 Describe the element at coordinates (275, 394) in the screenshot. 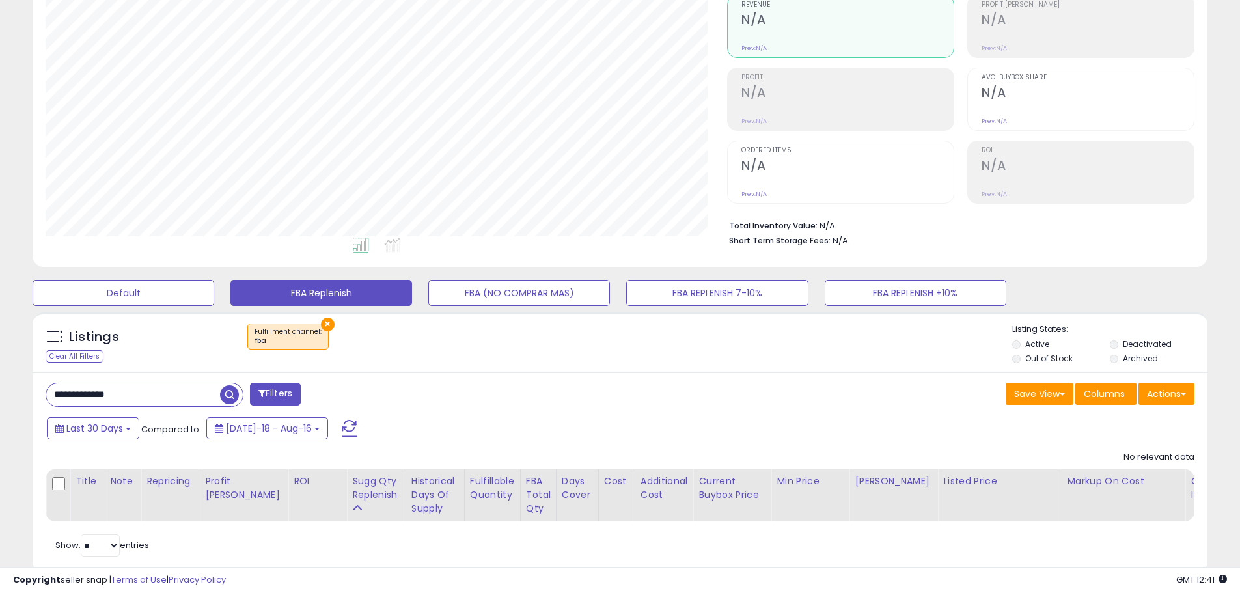

I see `button: Filters` at that location.